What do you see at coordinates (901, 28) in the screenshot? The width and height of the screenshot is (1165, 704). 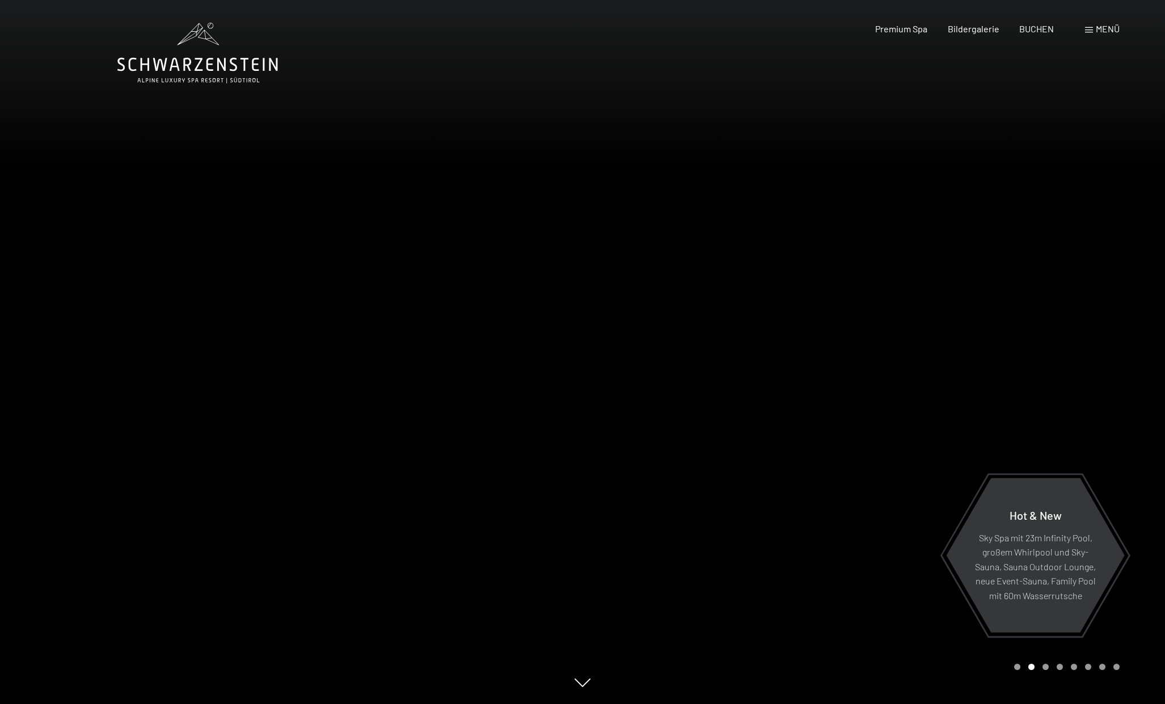 I see `span: Premium Spa` at bounding box center [901, 28].